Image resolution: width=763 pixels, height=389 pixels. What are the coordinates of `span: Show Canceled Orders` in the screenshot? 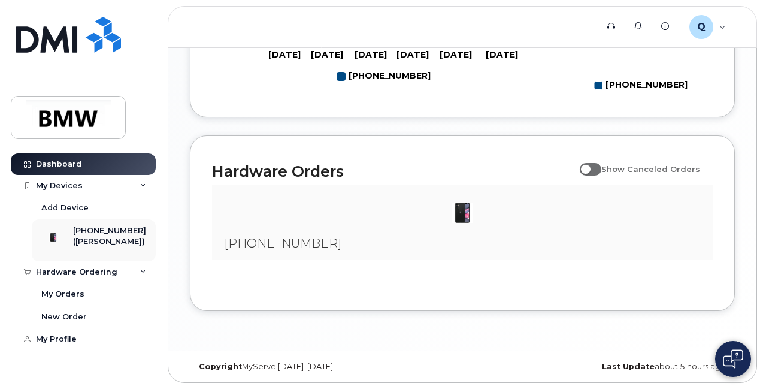 It's located at (650, 169).